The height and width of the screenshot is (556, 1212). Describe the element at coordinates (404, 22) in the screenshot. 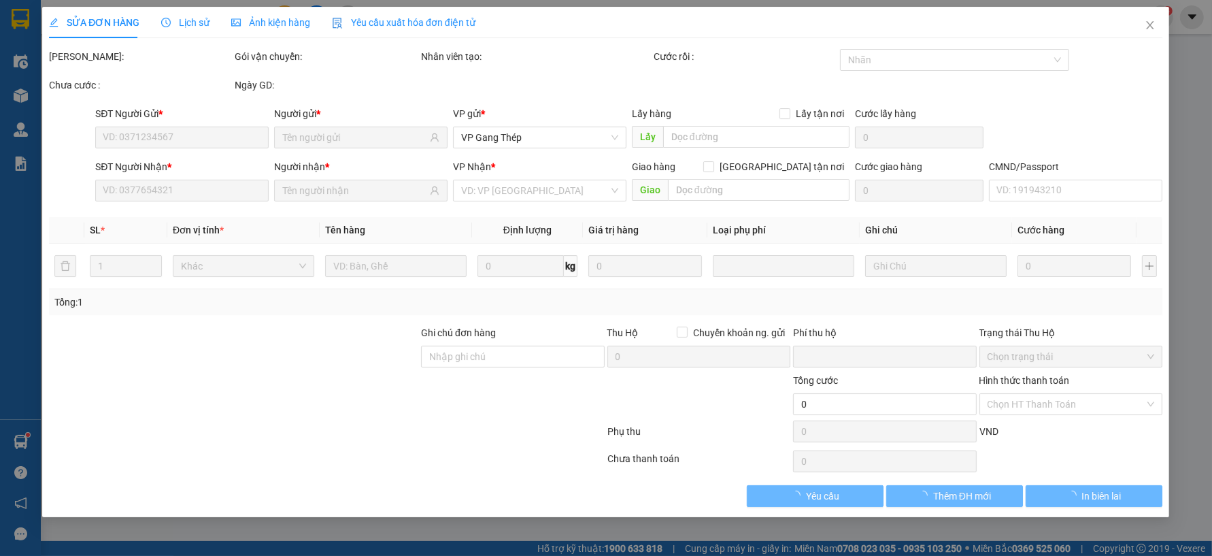

I see `span: Yêu cầu xuất hóa đơn điện tử` at that location.